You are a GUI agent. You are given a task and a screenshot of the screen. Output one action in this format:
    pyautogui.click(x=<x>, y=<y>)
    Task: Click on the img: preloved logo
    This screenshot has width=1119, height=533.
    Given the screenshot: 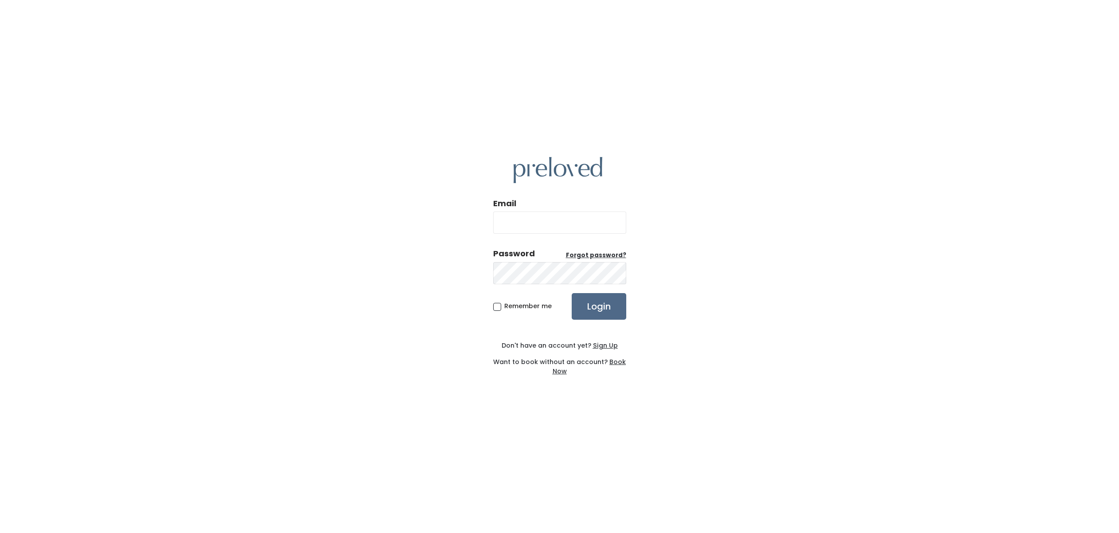 What is the action you would take?
    pyautogui.click(x=558, y=170)
    